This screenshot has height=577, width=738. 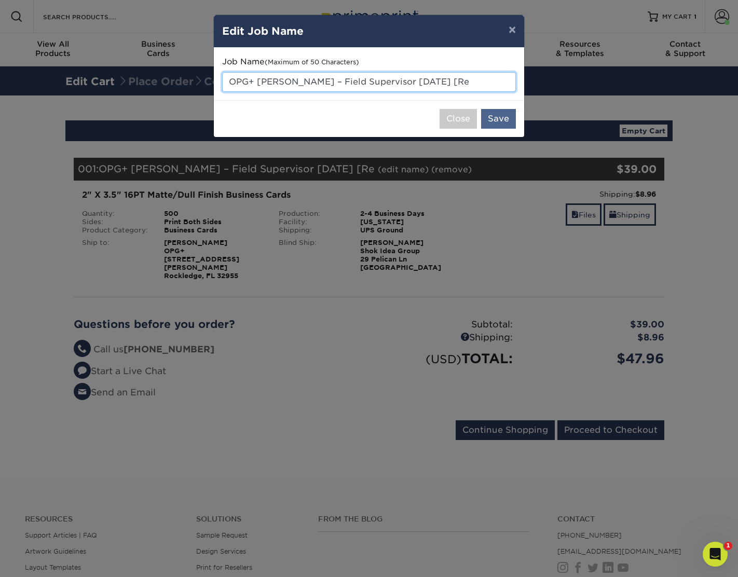 I want to click on input: Descriptive Name, so click(x=369, y=82).